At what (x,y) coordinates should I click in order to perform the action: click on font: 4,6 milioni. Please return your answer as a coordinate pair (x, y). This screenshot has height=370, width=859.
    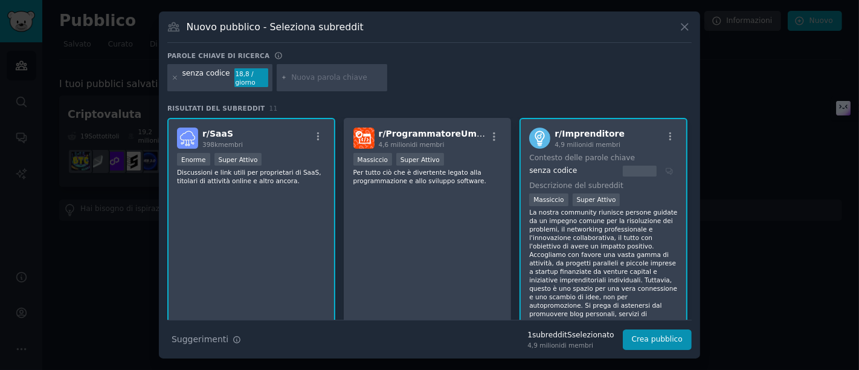
    Looking at the image, I should click on (395, 144).